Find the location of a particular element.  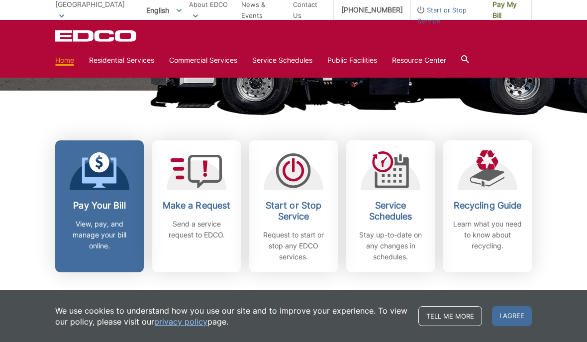

a: Resource Center is located at coordinates (419, 60).